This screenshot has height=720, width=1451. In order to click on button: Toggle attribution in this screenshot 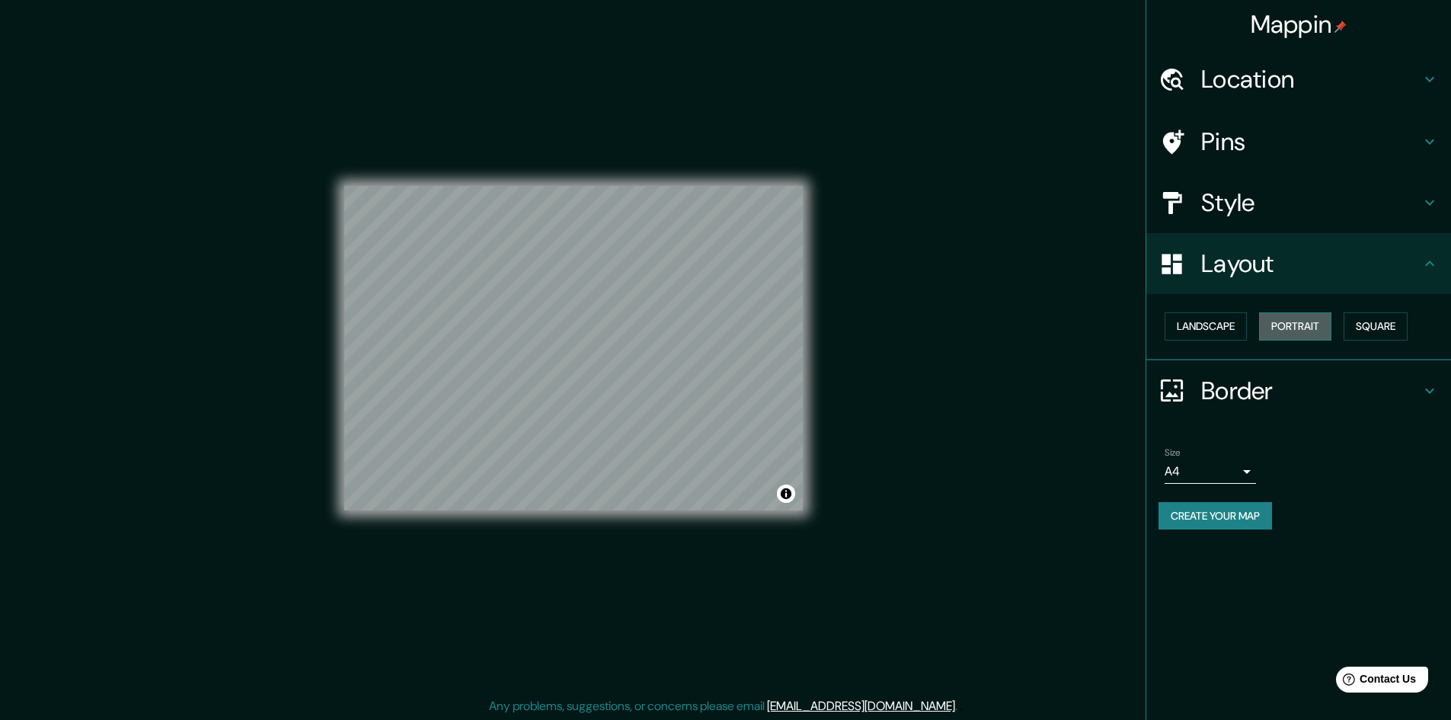, I will do `click(786, 493)`.